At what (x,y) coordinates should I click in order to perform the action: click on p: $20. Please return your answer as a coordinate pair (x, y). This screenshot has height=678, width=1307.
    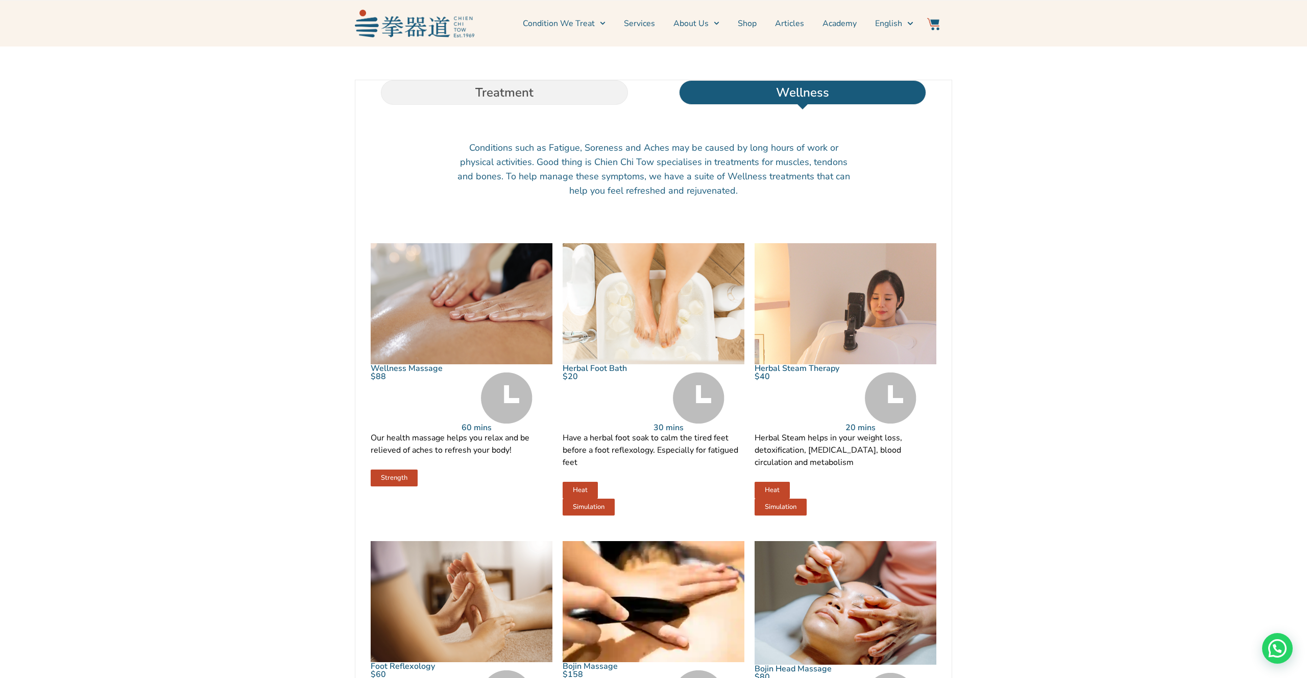
    Looking at the image, I should click on (608, 376).